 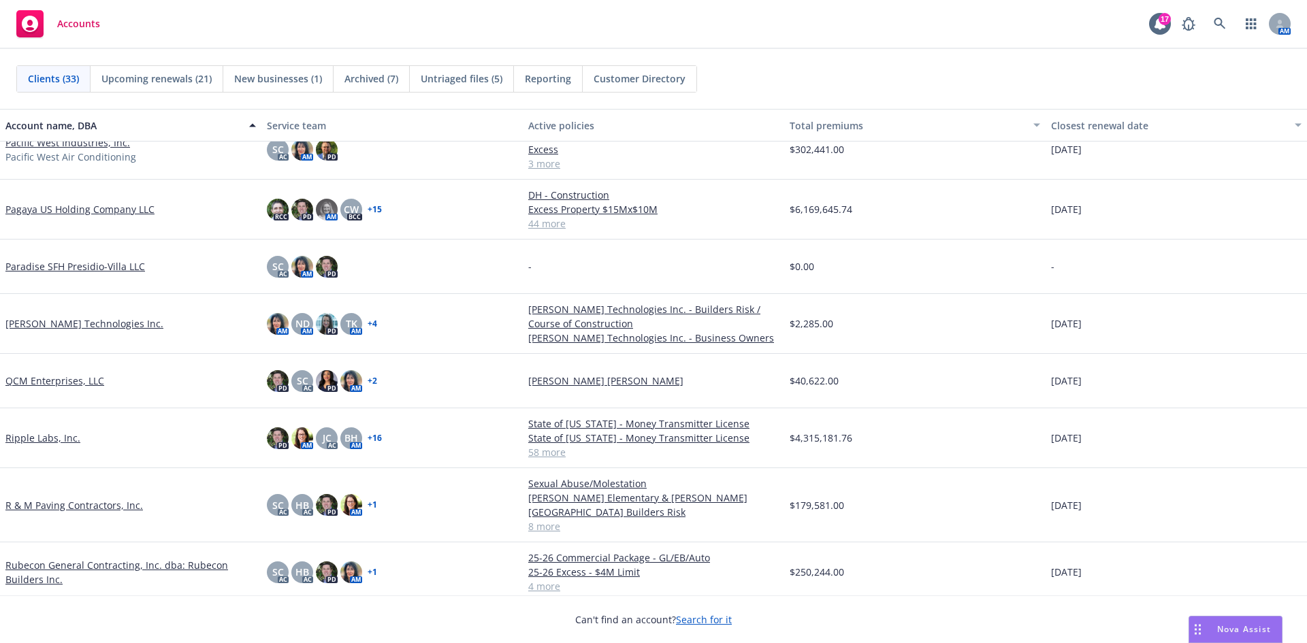 What do you see at coordinates (817, 505) in the screenshot?
I see `span: $179,581.00` at bounding box center [817, 505].